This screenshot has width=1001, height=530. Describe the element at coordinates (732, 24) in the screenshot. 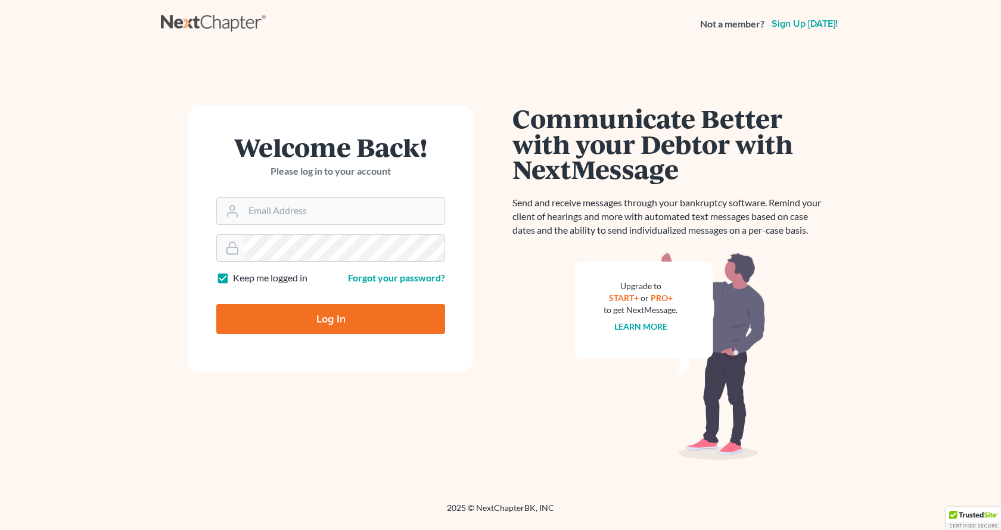

I see `strong: Not a member?` at that location.